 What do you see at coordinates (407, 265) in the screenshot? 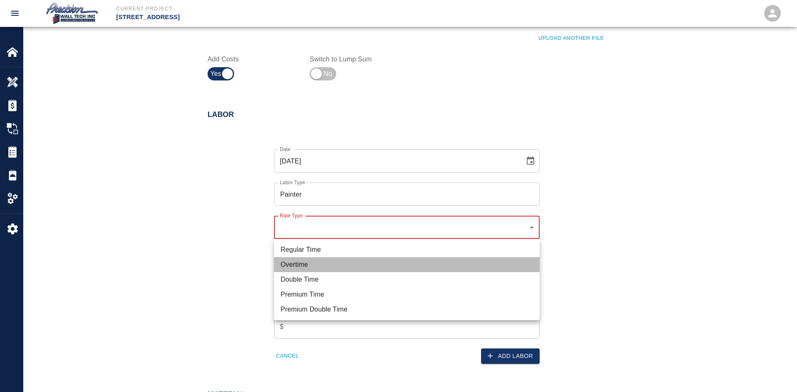
I see `li: Overtime` at bounding box center [407, 265].